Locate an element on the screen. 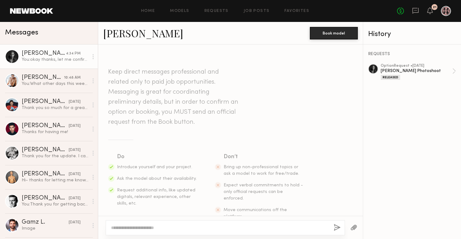  a: Favorites is located at coordinates (297, 11).